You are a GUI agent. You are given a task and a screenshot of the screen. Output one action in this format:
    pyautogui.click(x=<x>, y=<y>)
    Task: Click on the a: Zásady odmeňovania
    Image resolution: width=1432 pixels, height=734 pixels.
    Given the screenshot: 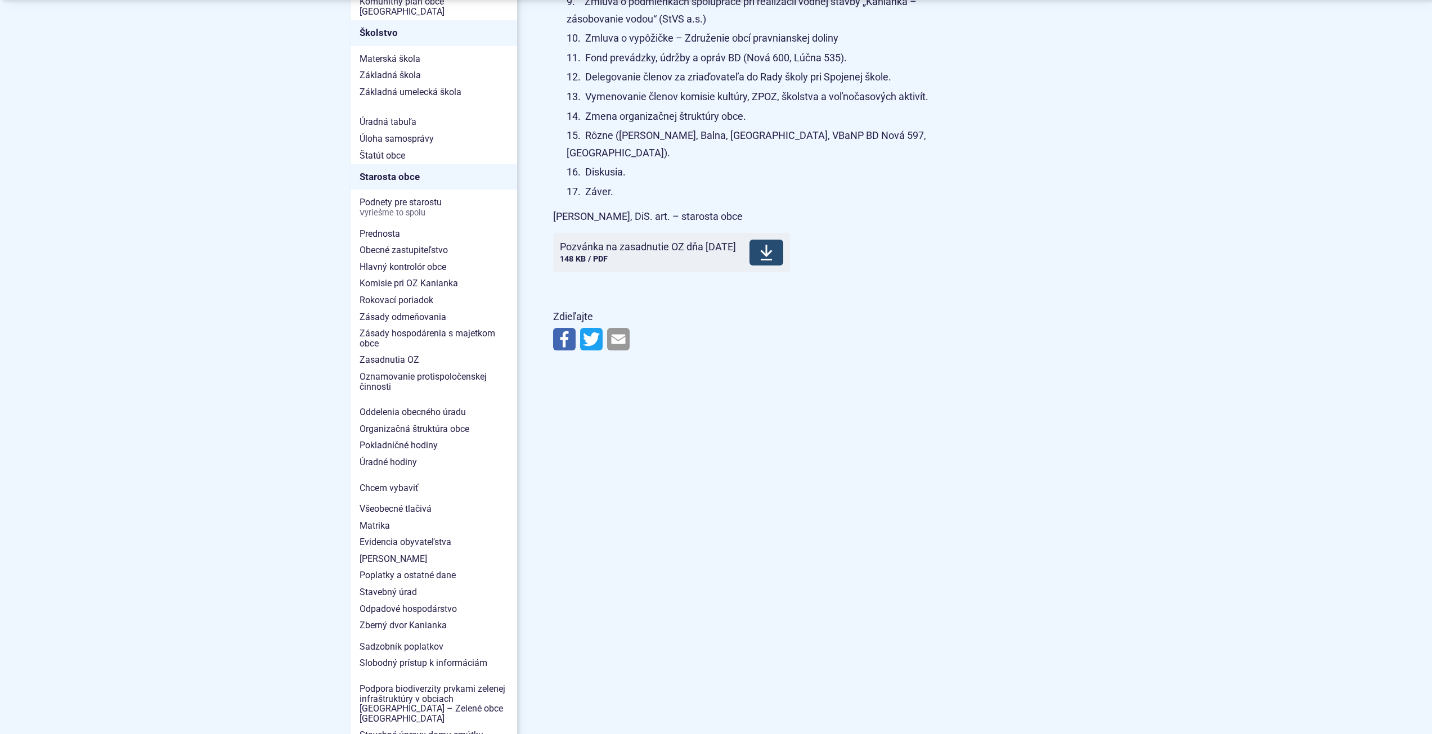 What is the action you would take?
    pyautogui.click(x=434, y=317)
    